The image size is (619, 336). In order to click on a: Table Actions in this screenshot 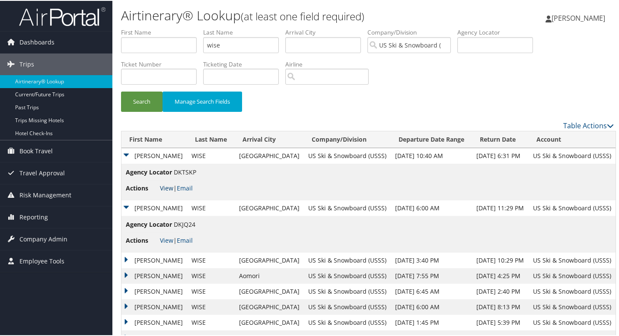, I will do `click(588, 125)`.